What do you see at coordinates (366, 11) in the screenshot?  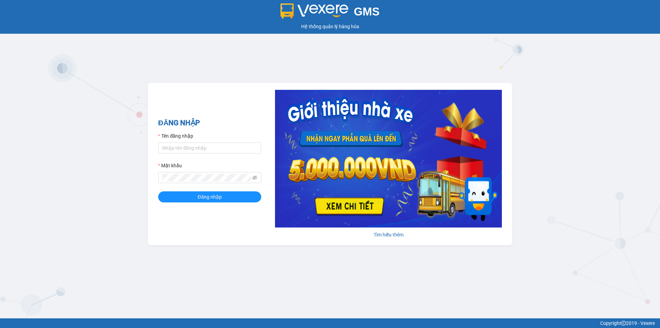 I see `span: GMS` at bounding box center [366, 11].